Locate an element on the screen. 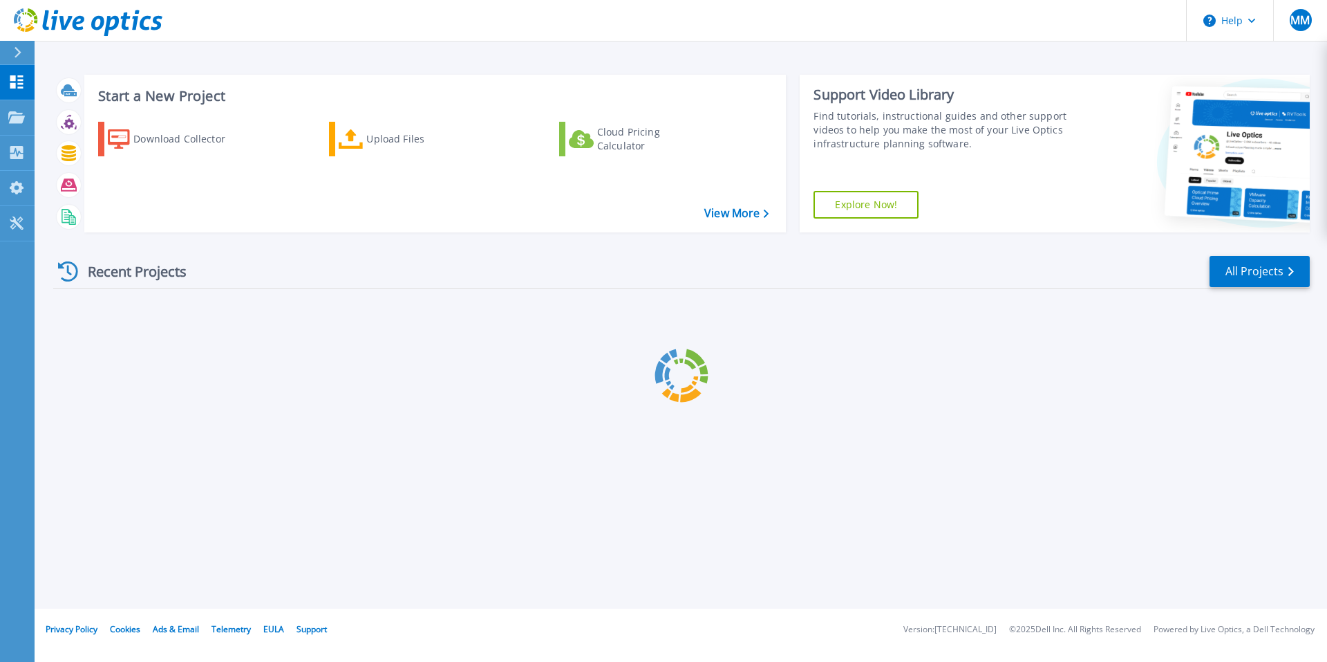 The image size is (1327, 662). a: View More is located at coordinates (736, 213).